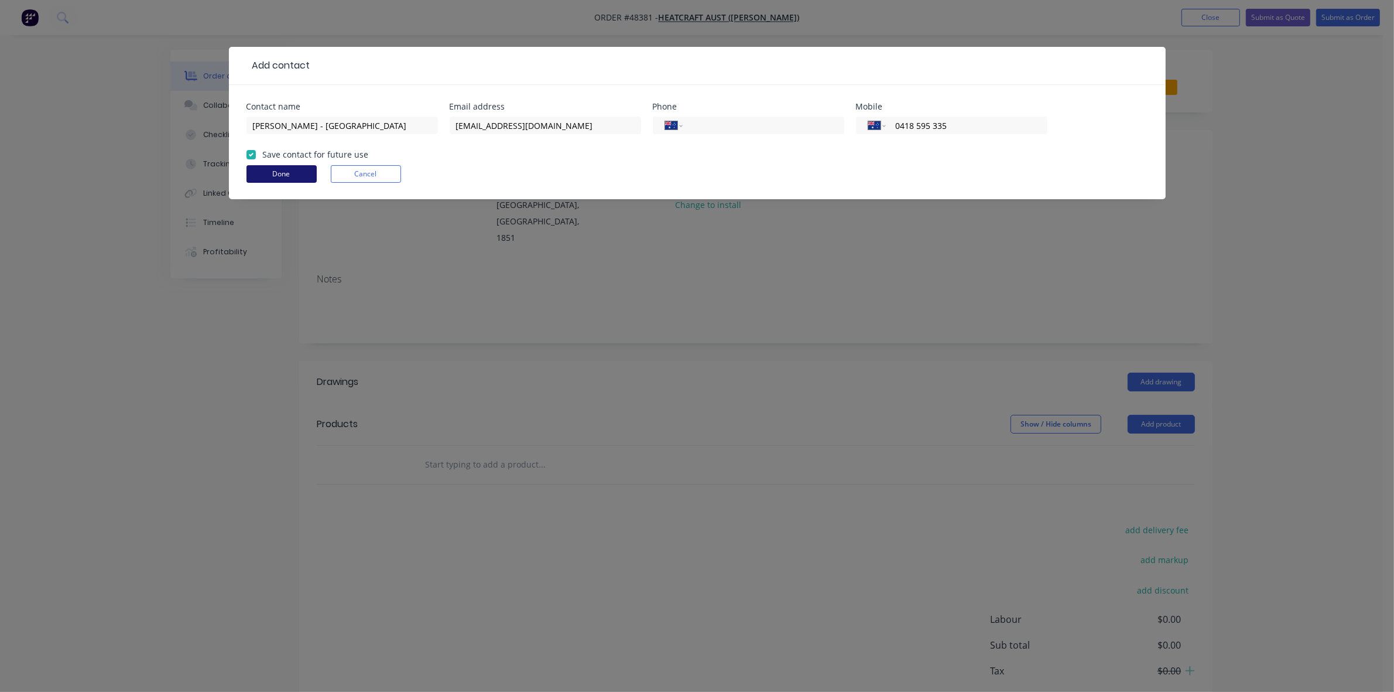 This screenshot has width=1394, height=692. Describe the element at coordinates (748, 107) in the screenshot. I see `div: Phone` at that location.